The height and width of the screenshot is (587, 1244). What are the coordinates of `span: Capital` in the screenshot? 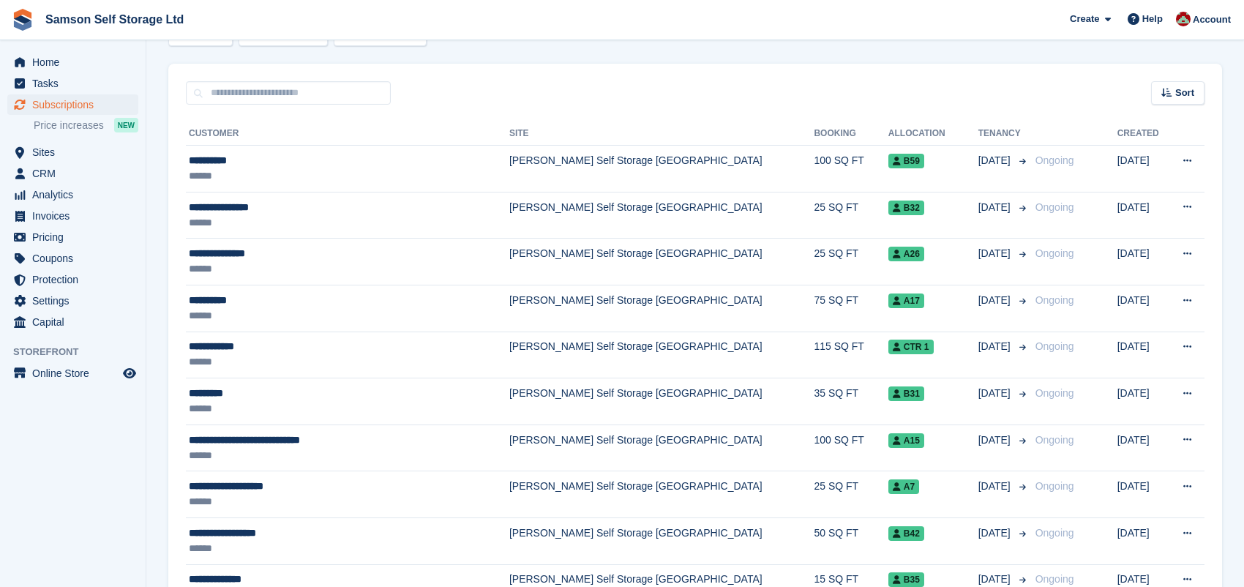 It's located at (76, 322).